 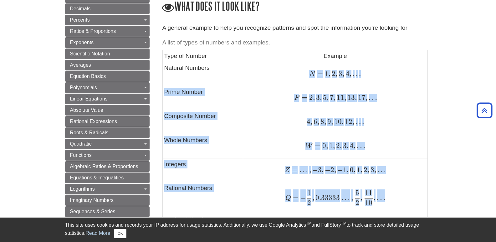 What do you see at coordinates (107, 178) in the screenshot?
I see `a: Equations & Inequalities` at bounding box center [107, 178].